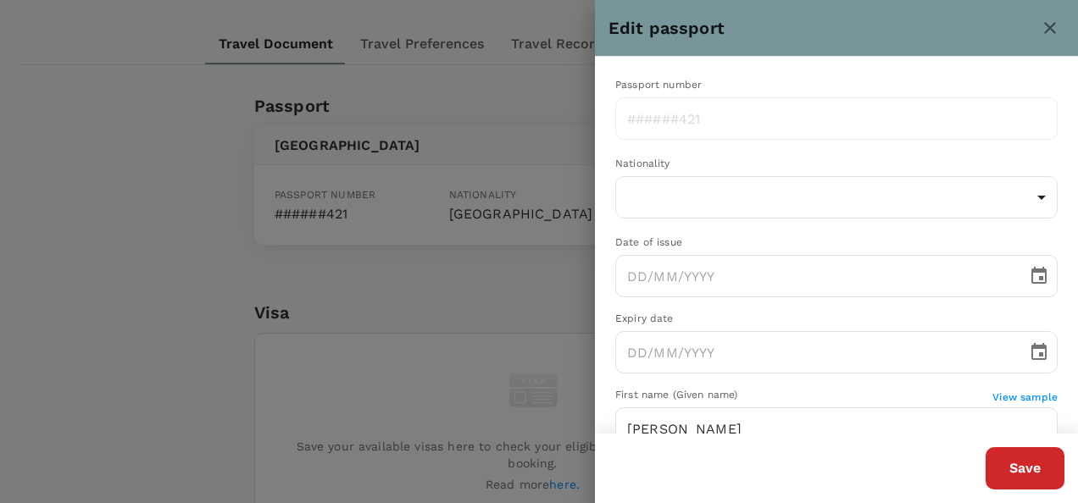 The height and width of the screenshot is (503, 1078). I want to click on input: ######421, so click(836, 119).